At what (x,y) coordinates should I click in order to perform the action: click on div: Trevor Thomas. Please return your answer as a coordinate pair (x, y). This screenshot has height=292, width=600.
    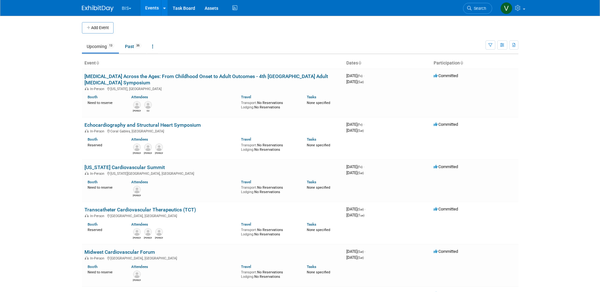
    Looking at the image, I should click on (148, 153).